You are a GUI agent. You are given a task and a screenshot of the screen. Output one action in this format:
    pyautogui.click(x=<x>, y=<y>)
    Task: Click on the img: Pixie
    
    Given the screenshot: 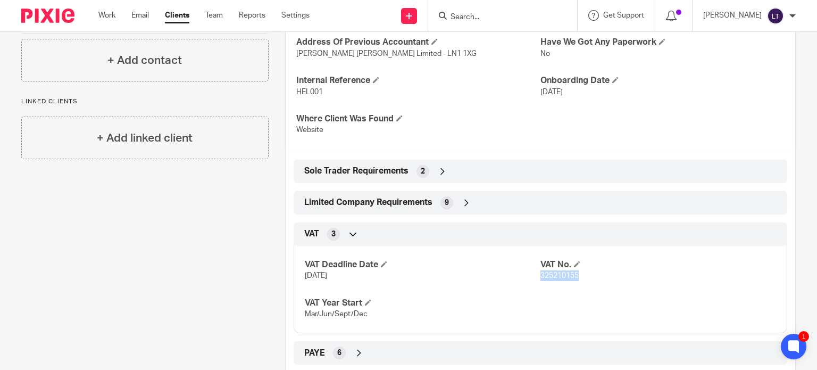 What is the action you would take?
    pyautogui.click(x=48, y=15)
    